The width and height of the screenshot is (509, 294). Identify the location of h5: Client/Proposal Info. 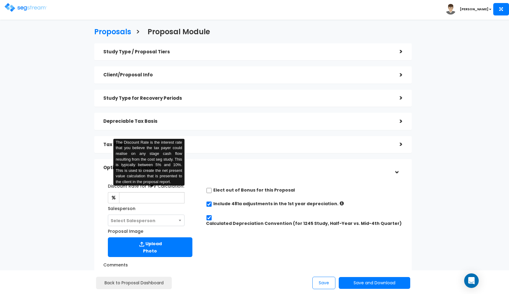
(247, 75).